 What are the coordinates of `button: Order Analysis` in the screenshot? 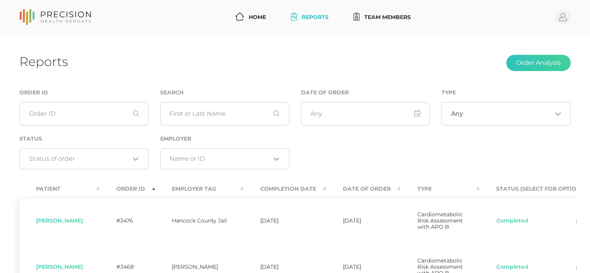 It's located at (539, 63).